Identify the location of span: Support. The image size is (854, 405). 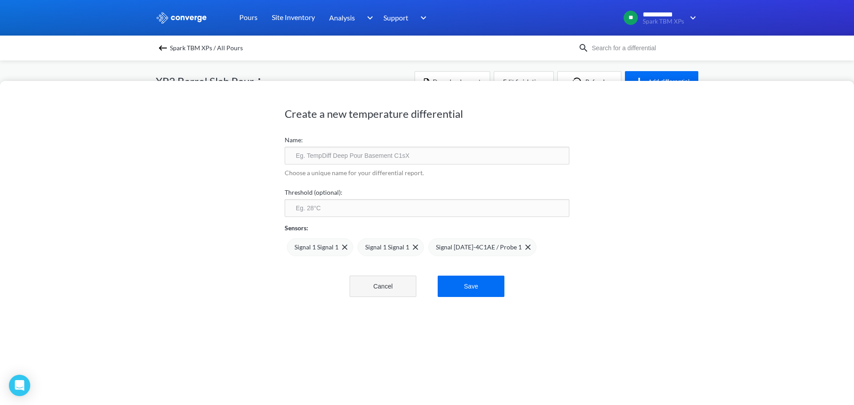
(396, 17).